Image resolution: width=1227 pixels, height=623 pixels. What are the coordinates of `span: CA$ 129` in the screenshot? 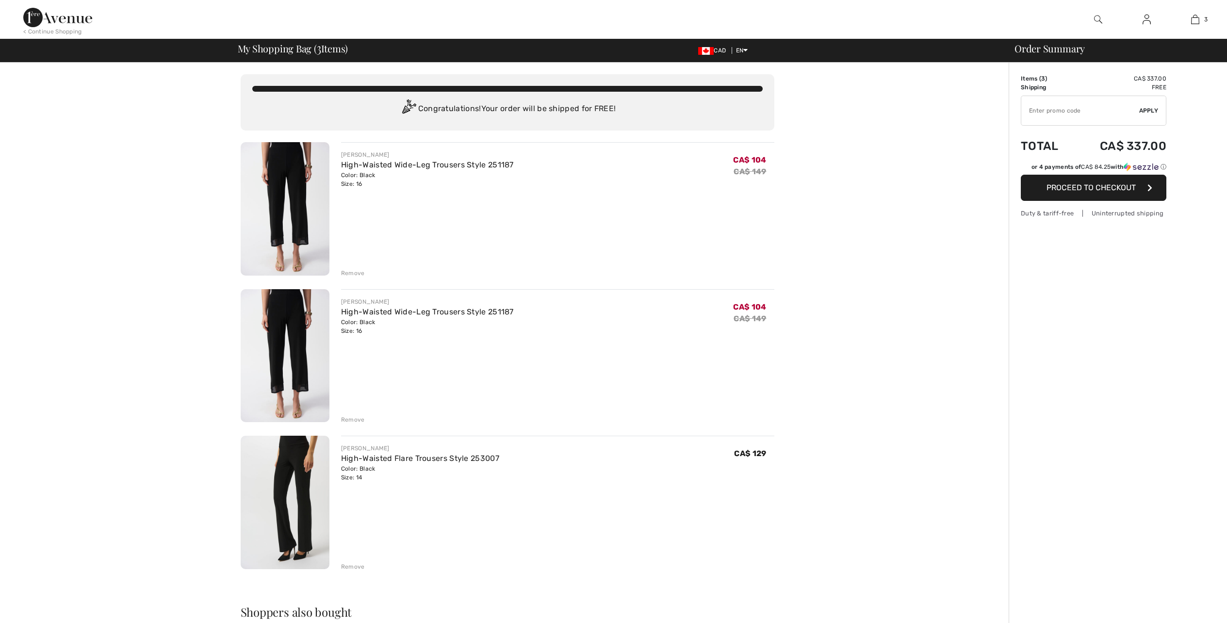 It's located at (750, 453).